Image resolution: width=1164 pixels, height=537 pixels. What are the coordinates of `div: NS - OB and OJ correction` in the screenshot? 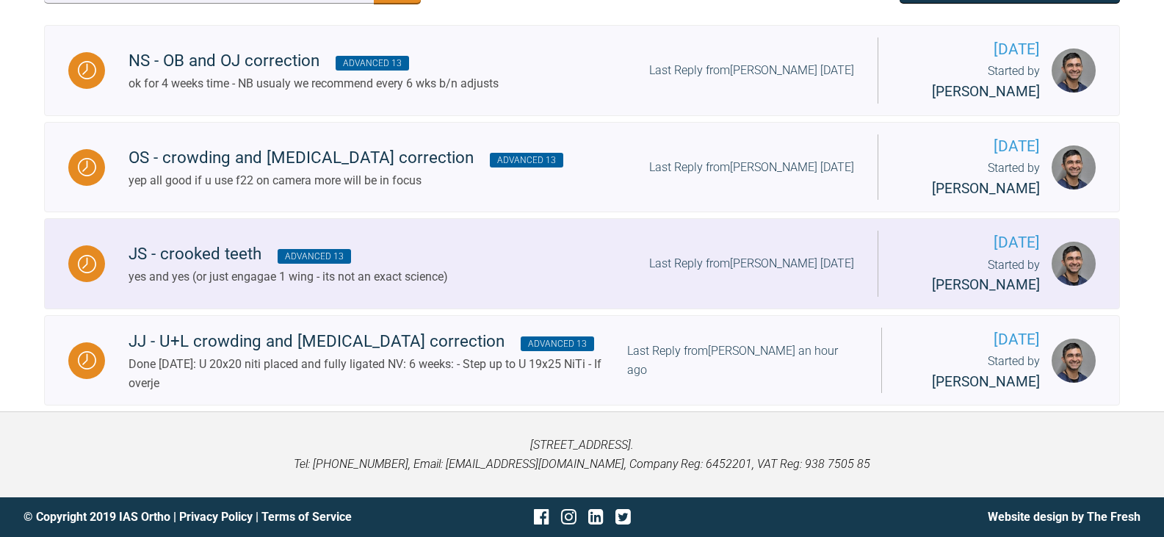 It's located at (314, 61).